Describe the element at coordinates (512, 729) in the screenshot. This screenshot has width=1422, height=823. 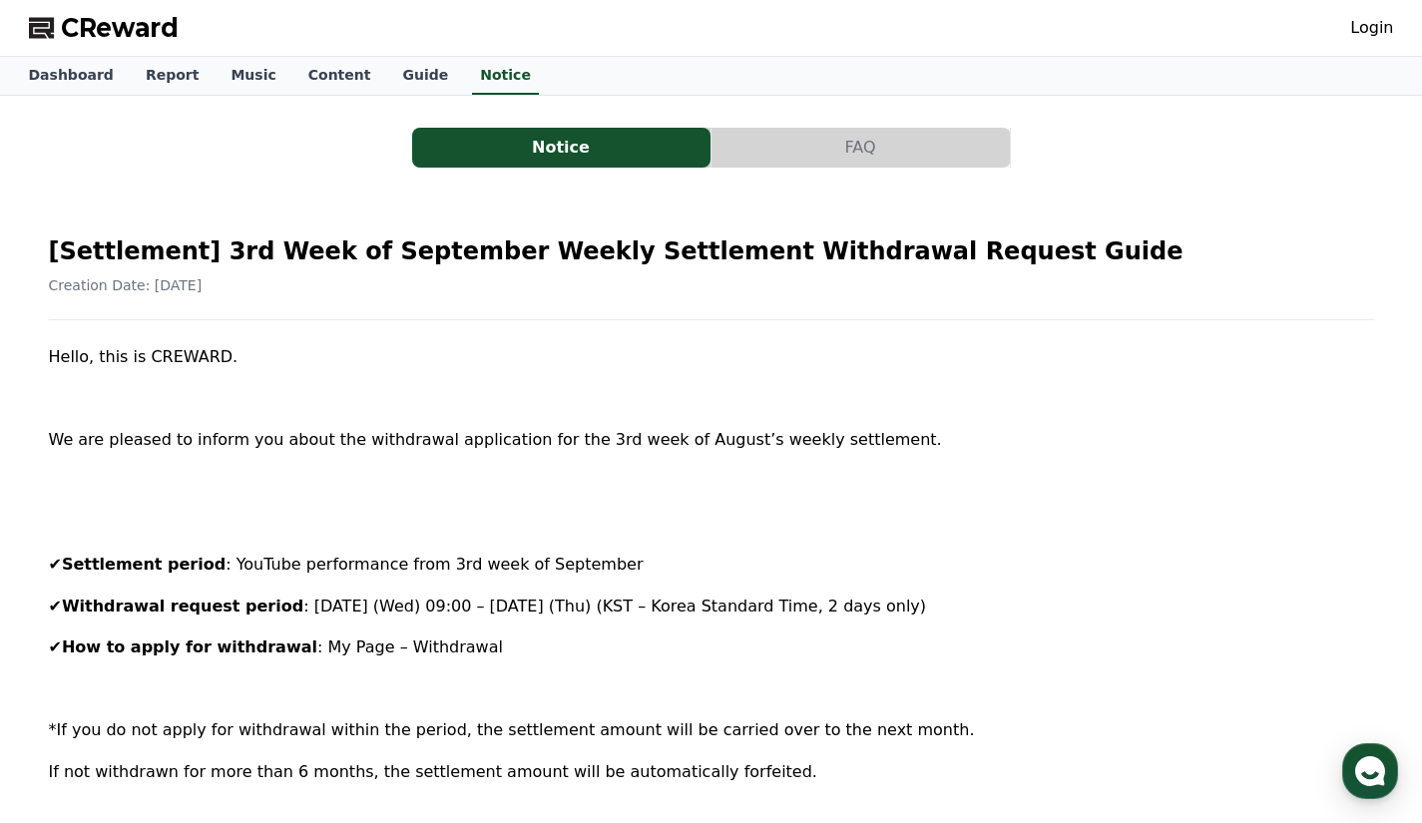
I see `span: *If you do not apply for withdrawal within the period, the settlement amount will be carried over...` at that location.